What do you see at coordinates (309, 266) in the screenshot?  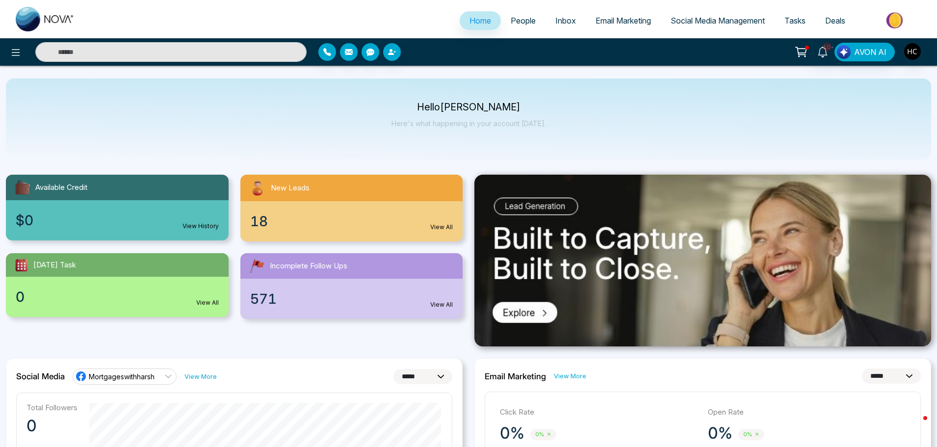 I see `span: Incomplete Follow Ups` at bounding box center [309, 266].